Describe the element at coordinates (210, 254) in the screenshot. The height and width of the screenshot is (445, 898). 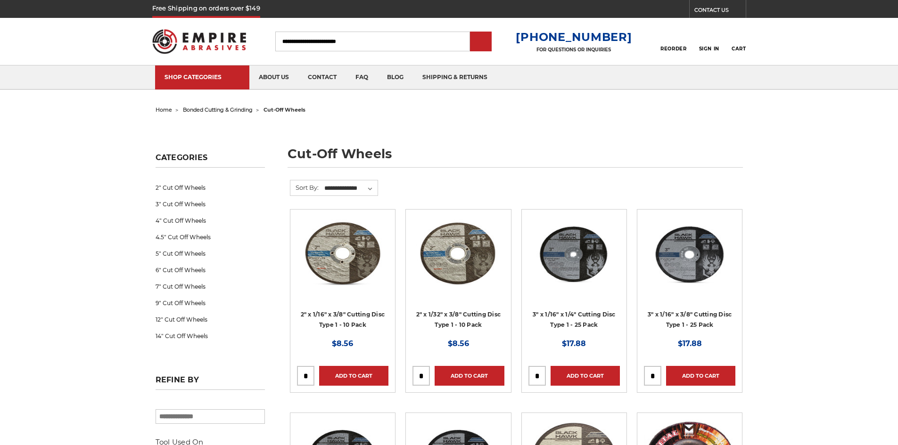
I see `a: 5" Cut Off Wheels` at that location.